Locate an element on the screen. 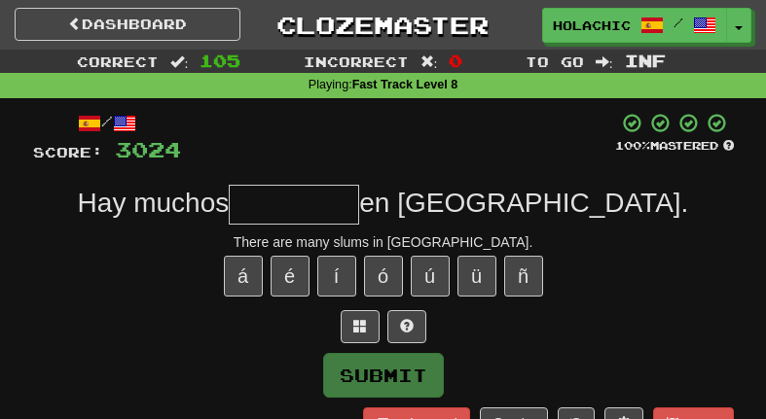 Image resolution: width=766 pixels, height=419 pixels. span: 100 % is located at coordinates (632, 145).